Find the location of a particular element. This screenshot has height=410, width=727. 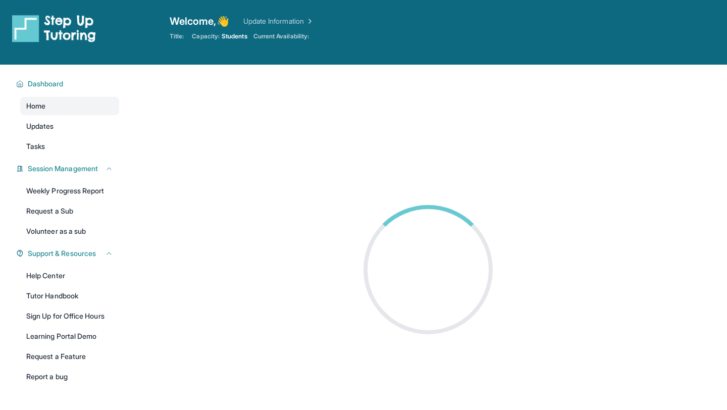

span: Updates is located at coordinates (40, 126).